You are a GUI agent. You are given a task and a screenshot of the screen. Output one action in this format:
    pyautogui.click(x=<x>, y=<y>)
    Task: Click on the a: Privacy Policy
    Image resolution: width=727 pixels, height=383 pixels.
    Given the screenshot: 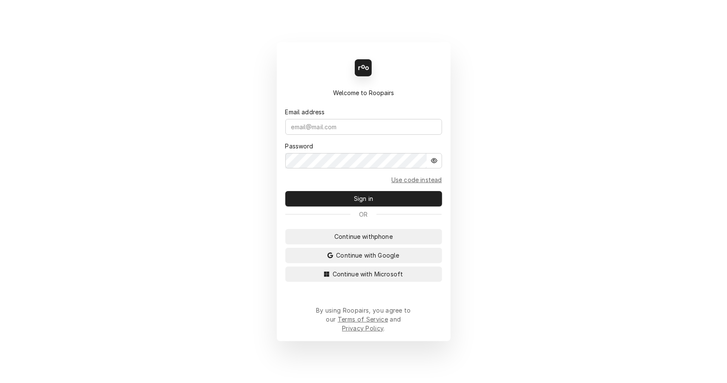 What is the action you would take?
    pyautogui.click(x=363, y=328)
    